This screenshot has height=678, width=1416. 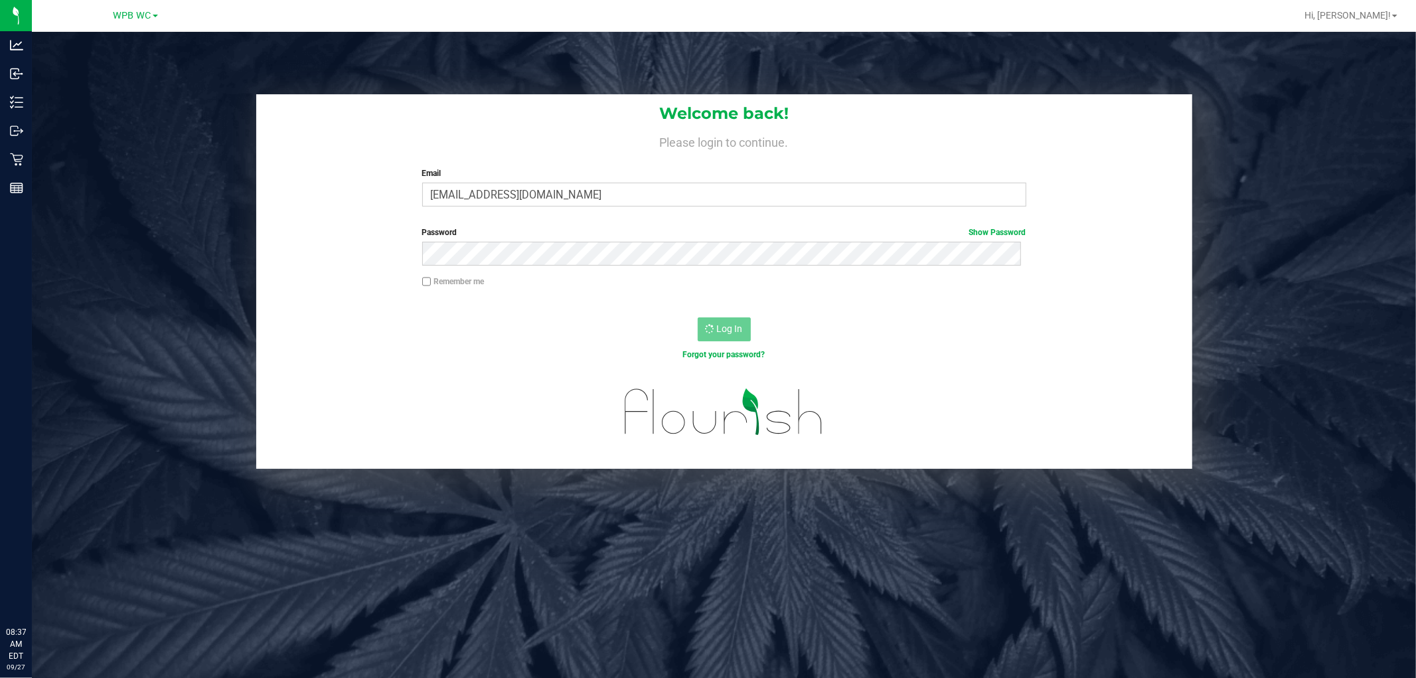 What do you see at coordinates (724, 329) in the screenshot?
I see `button: Log In` at bounding box center [724, 329].